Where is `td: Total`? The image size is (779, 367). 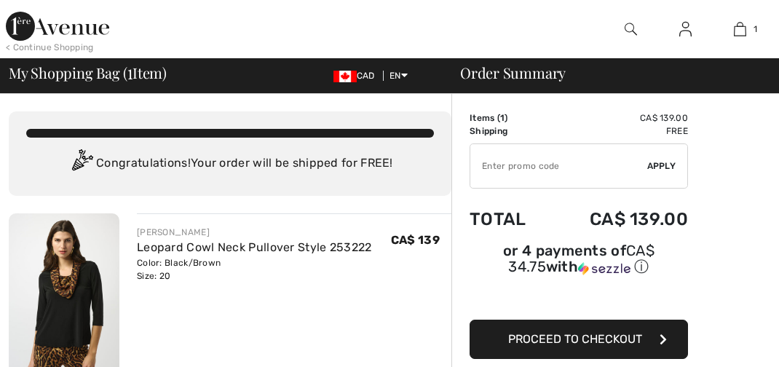
td: Total is located at coordinates (509, 219).